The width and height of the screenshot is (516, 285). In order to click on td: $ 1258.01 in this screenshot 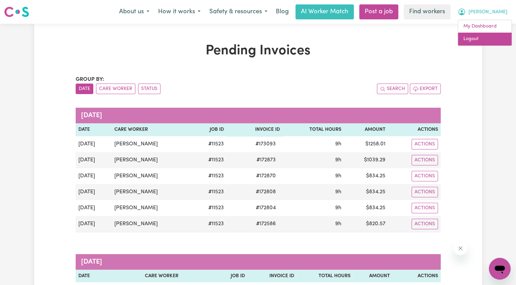, I will do `click(366, 144)`.